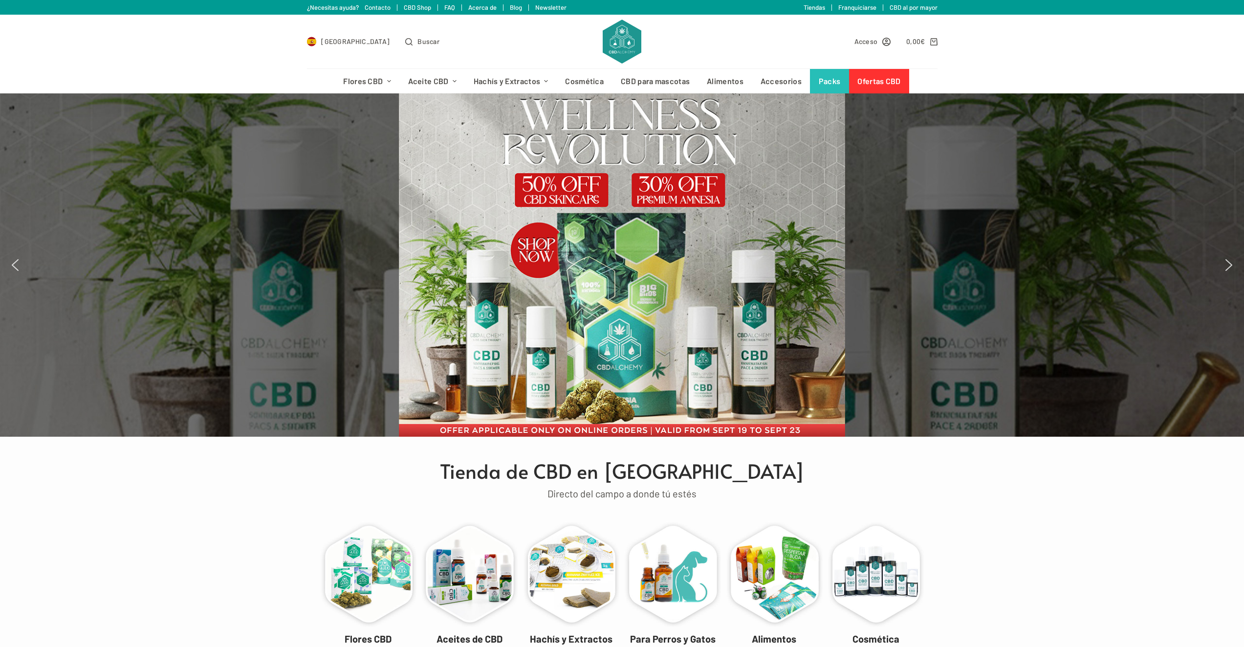  Describe the element at coordinates (879, 81) in the screenshot. I see `a: Ofertas CBD` at that location.